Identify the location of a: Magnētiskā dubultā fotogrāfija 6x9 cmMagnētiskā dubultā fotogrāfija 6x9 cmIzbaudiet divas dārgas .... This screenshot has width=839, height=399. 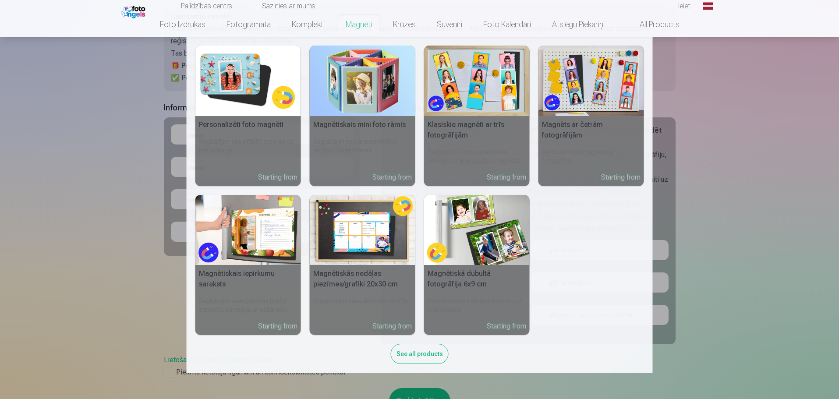
(477, 265).